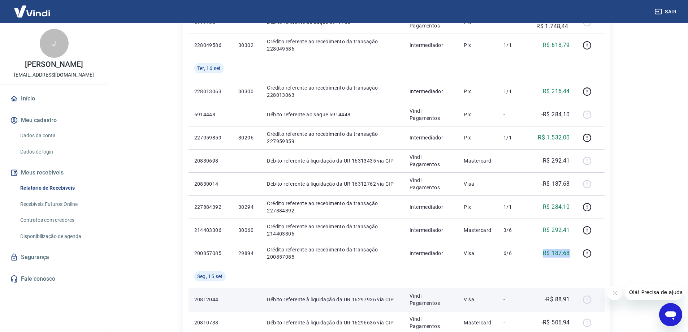 Image resolution: width=688 pixels, height=332 pixels. Describe the element at coordinates (211, 299) in the screenshot. I see `p: 20812044` at that location.